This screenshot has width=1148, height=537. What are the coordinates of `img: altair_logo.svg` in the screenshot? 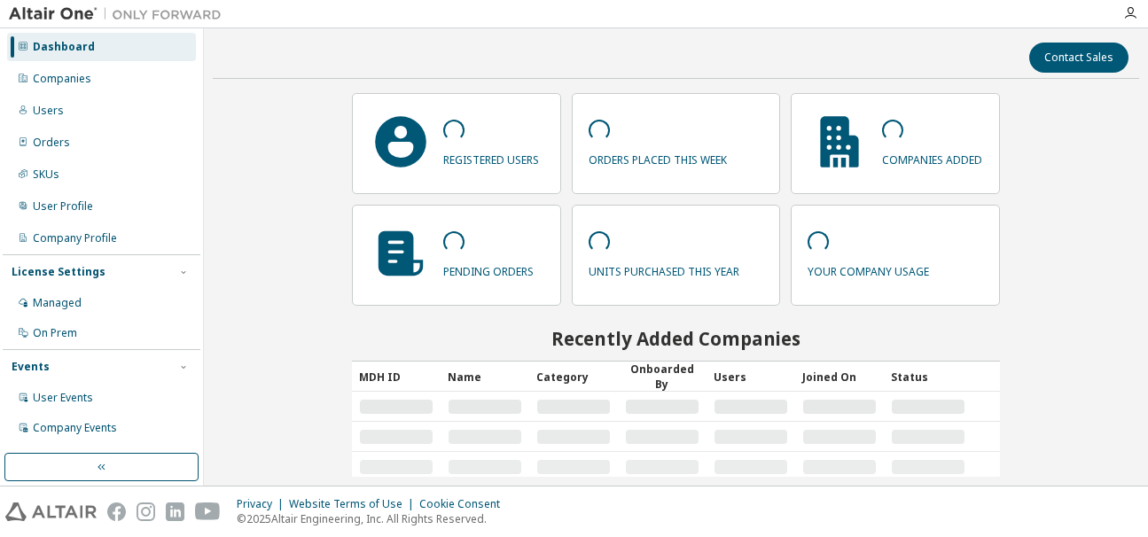 It's located at (51, 511).